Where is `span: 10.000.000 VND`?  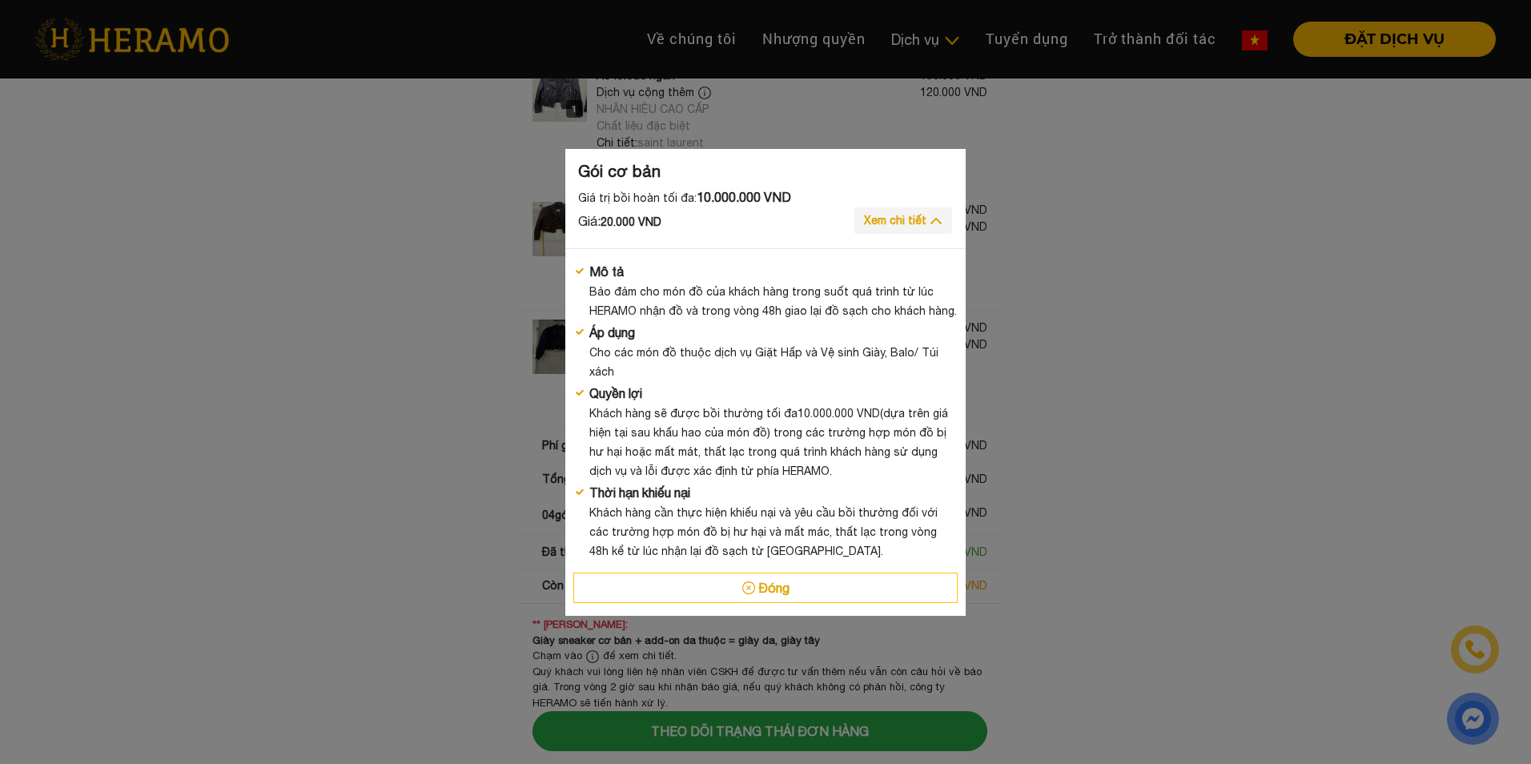 span: 10.000.000 VND is located at coordinates (744, 197).